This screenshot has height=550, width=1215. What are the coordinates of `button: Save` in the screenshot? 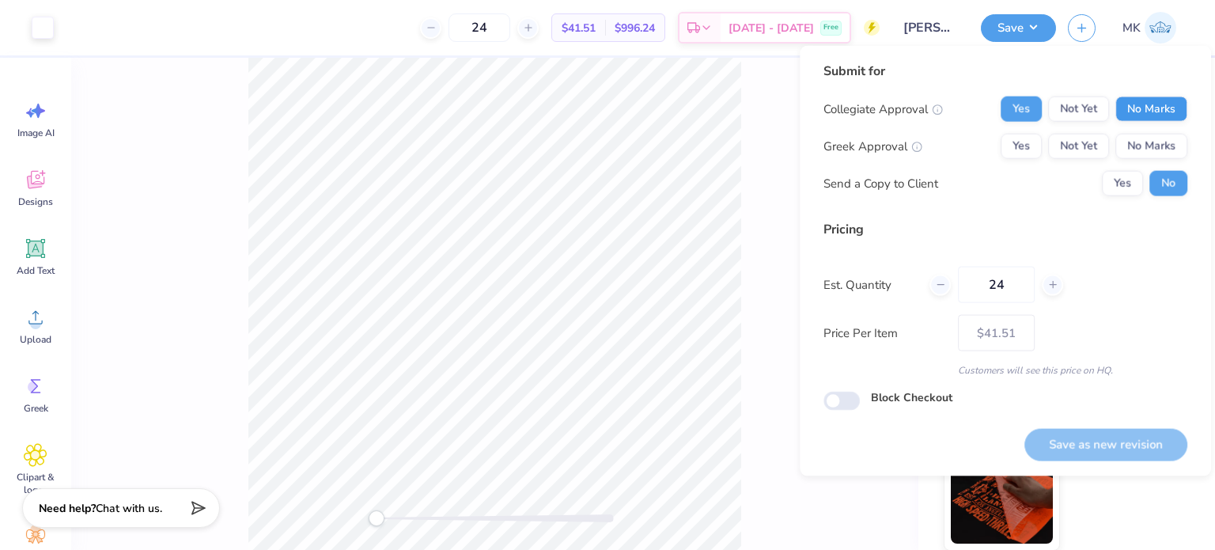 It's located at (1018, 28).